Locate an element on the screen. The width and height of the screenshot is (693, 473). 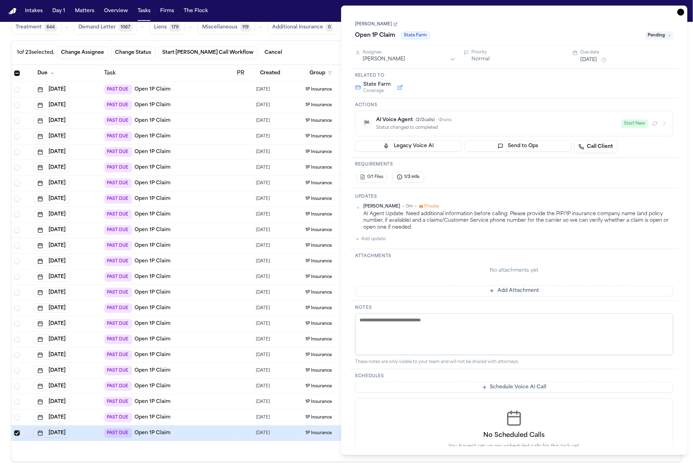
span: Private is located at coordinates (432, 206).